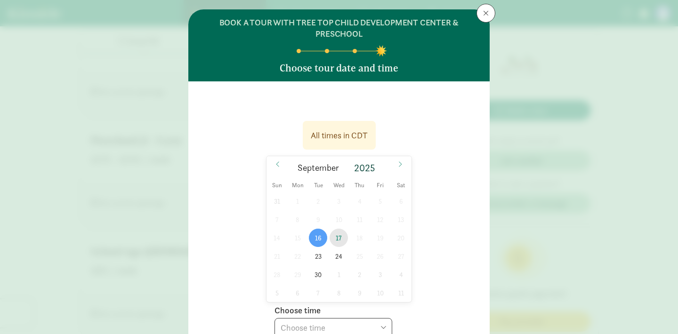 This screenshot has width=678, height=334. What do you see at coordinates (381, 186) in the screenshot?
I see `span: Fri` at bounding box center [381, 186].